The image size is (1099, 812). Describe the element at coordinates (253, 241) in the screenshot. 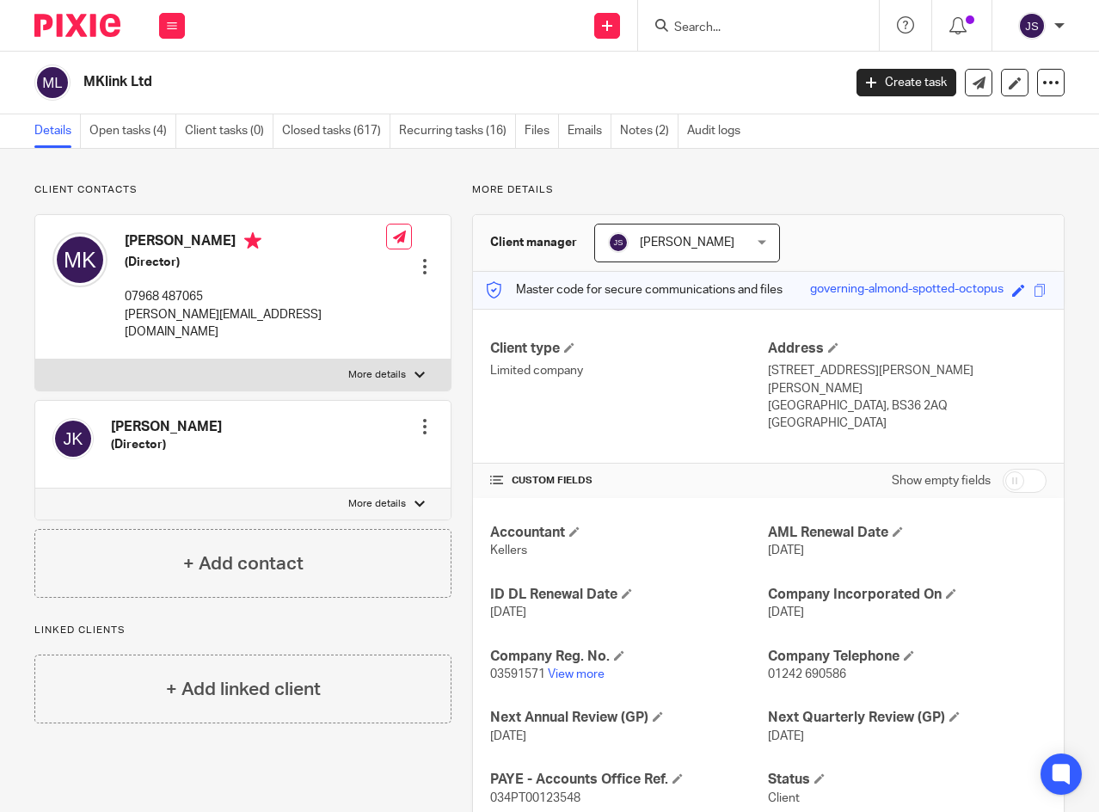

I see `i: Primary` at that location.